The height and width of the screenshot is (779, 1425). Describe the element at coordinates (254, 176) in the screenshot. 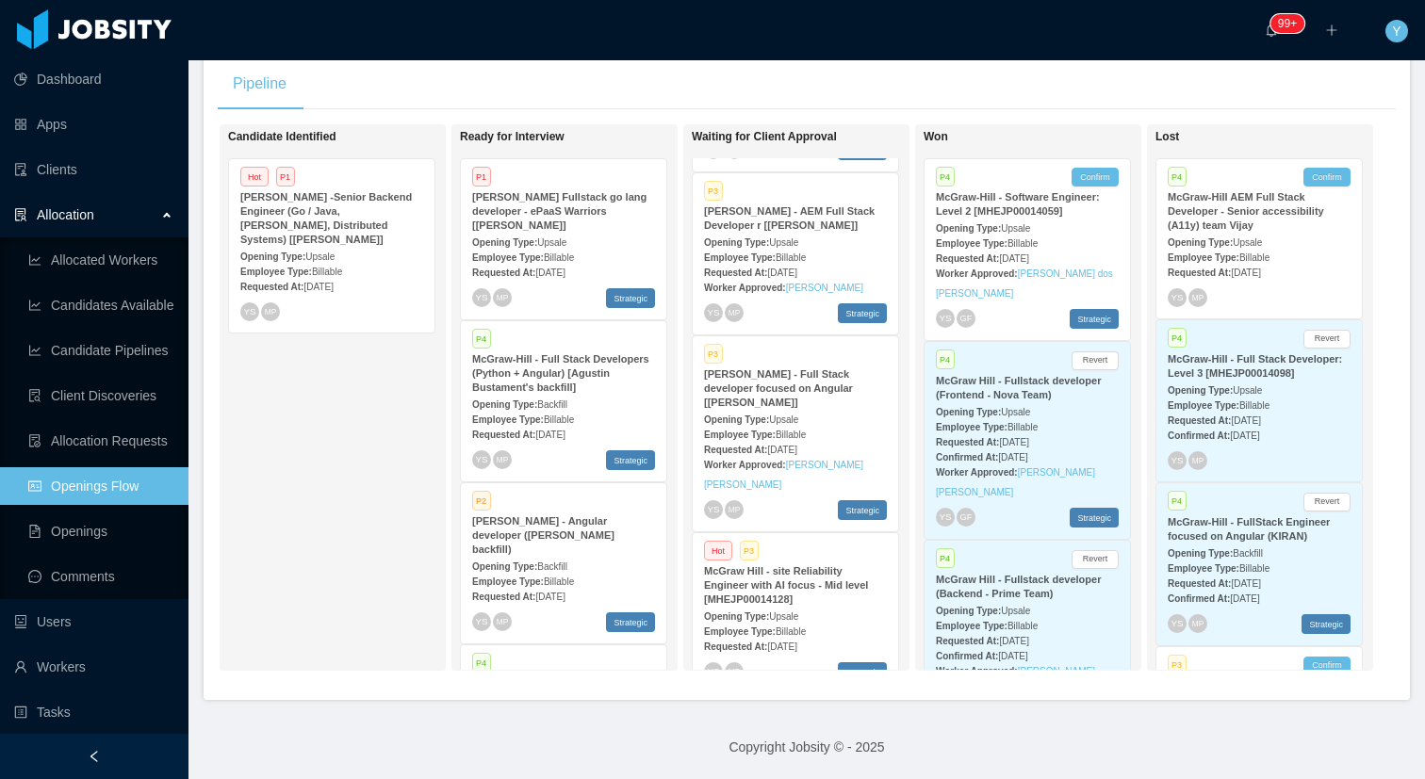

I see `span: Hot` at that location.